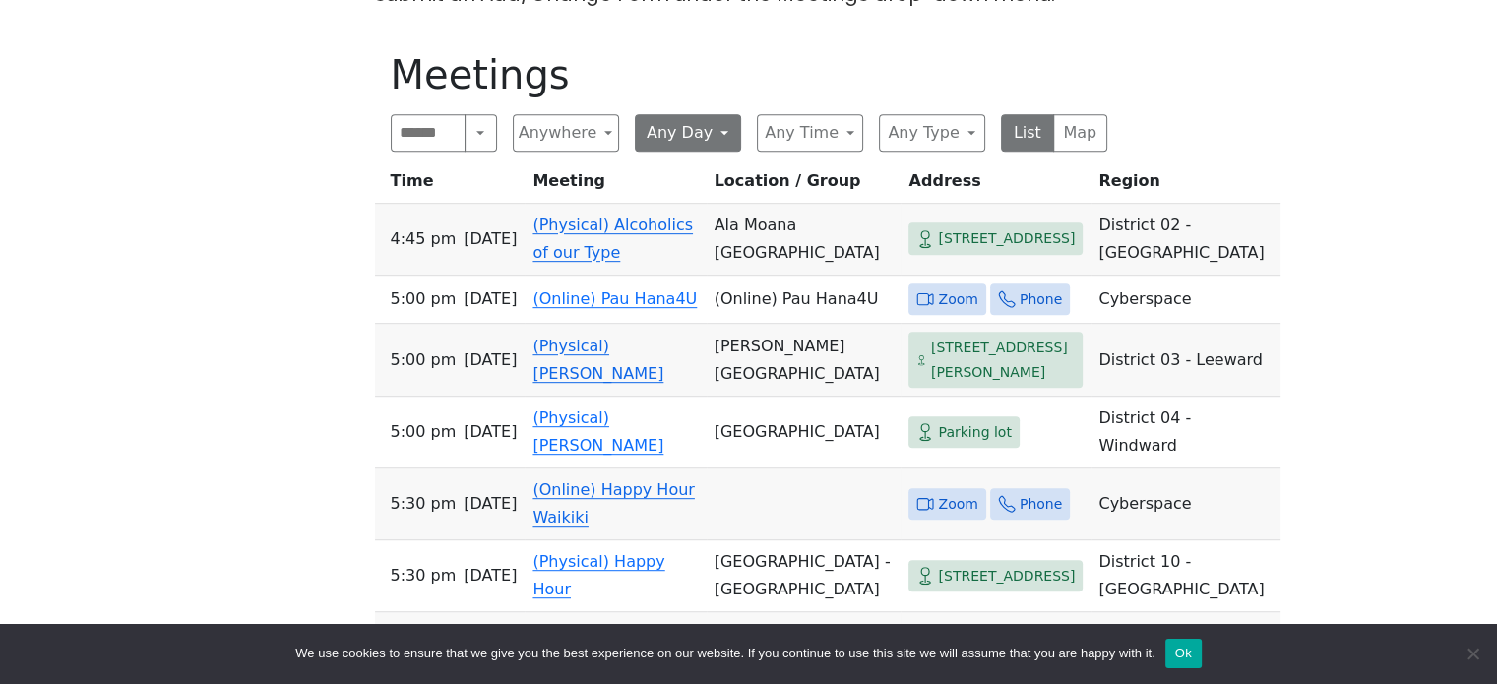  I want to click on th: Location / Group, so click(804, 185).